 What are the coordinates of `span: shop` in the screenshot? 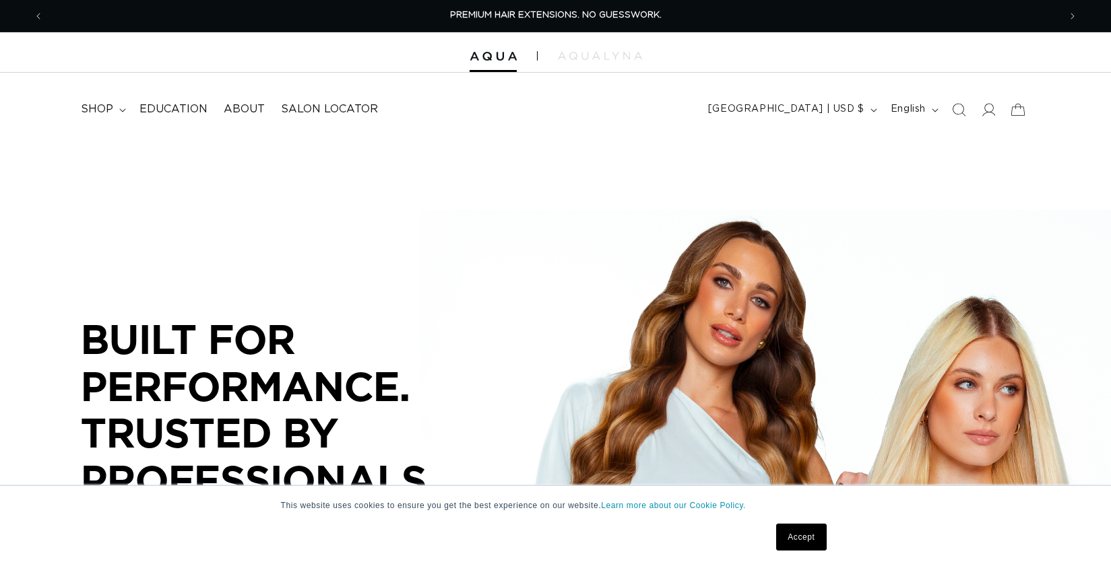 It's located at (97, 109).